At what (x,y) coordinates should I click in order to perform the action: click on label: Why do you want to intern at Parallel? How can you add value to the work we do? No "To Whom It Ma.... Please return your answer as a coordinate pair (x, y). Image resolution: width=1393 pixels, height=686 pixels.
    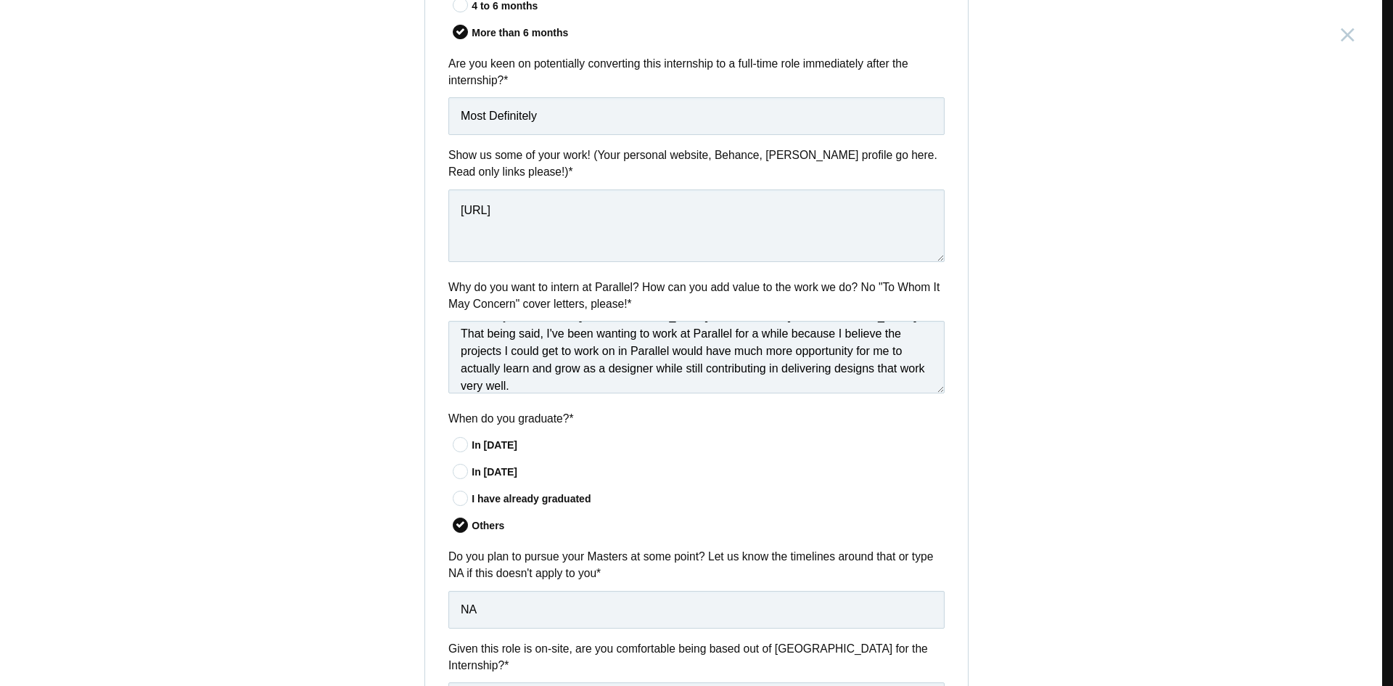
    Looking at the image, I should click on (696, 295).